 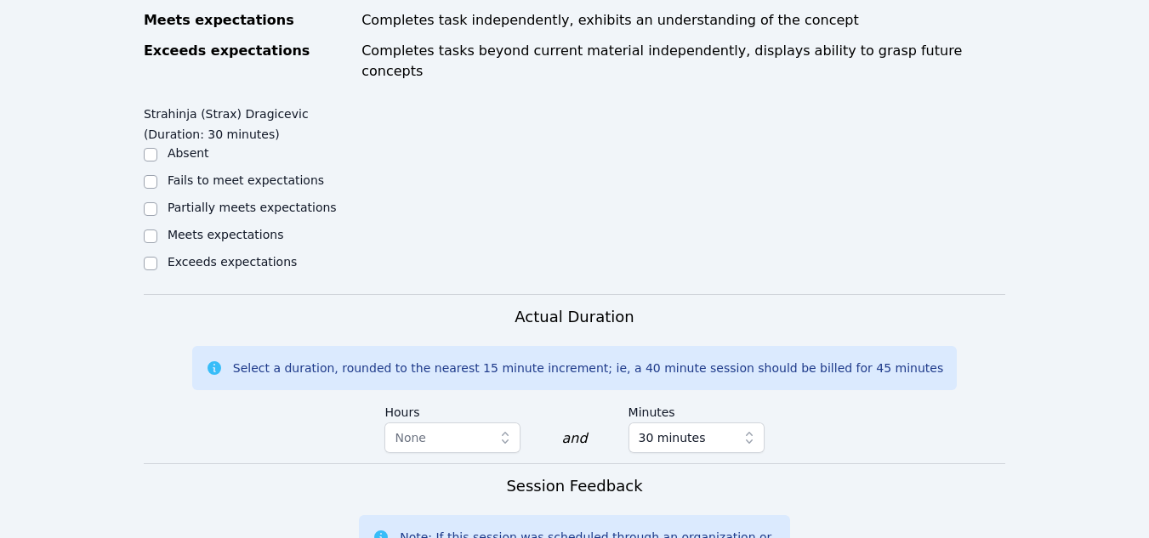 I want to click on label: Meets expectations, so click(x=225, y=235).